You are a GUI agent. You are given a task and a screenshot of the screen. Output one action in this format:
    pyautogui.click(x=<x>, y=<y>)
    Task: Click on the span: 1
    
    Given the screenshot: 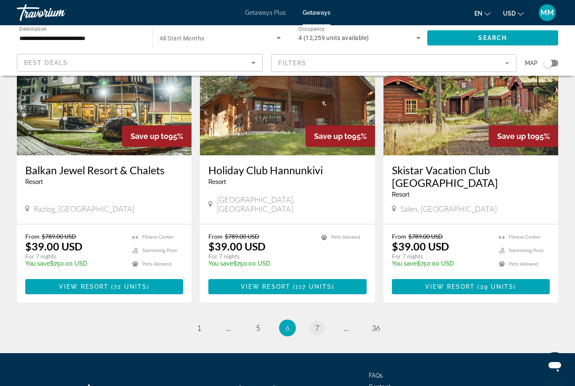 What is the action you would take?
    pyautogui.click(x=199, y=328)
    